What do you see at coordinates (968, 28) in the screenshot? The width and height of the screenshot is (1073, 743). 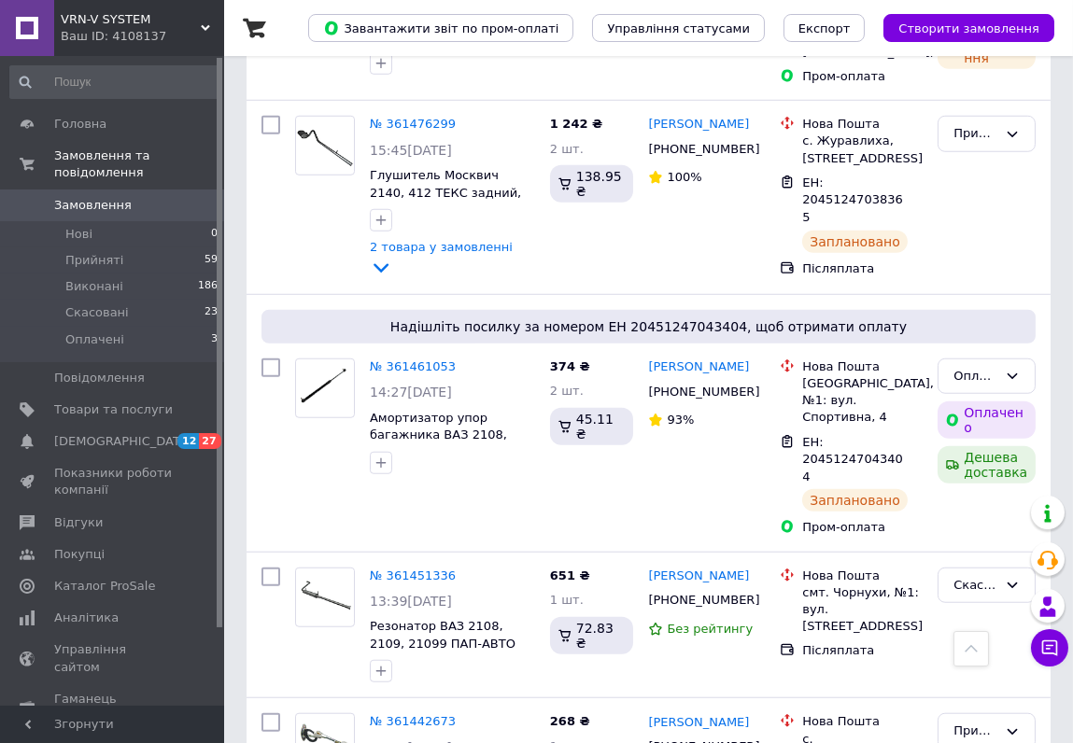 I see `button: Створити замовлення` at bounding box center [968, 28].